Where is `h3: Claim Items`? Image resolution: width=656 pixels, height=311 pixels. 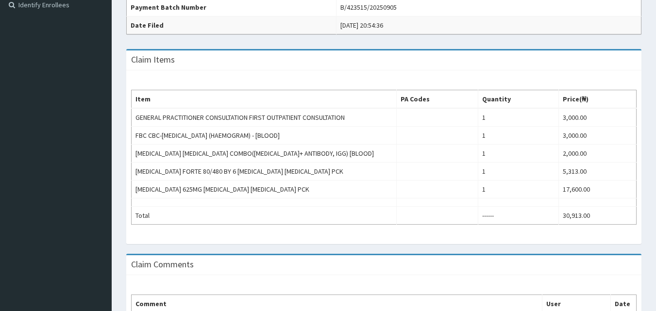 h3: Claim Items is located at coordinates (153, 60).